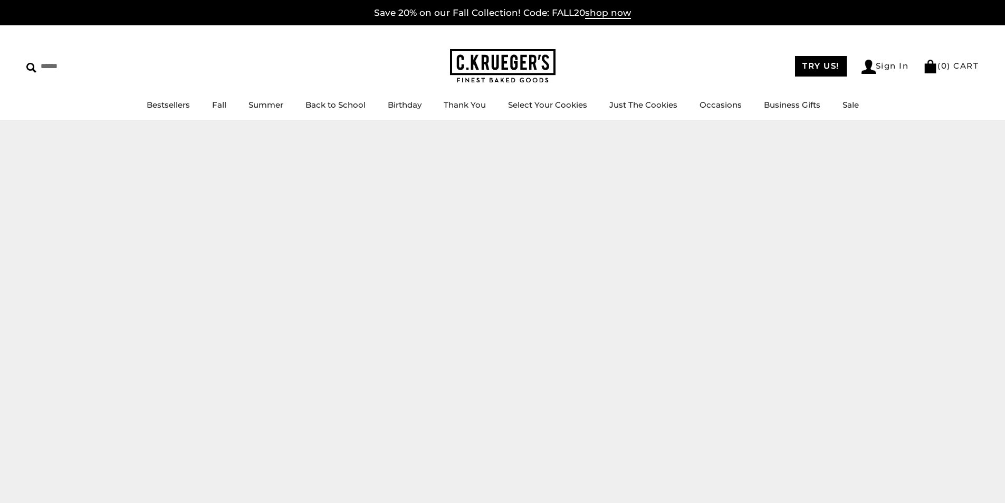 This screenshot has width=1005, height=503. Describe the element at coordinates (465, 104) in the screenshot. I see `a: Thank You` at that location.